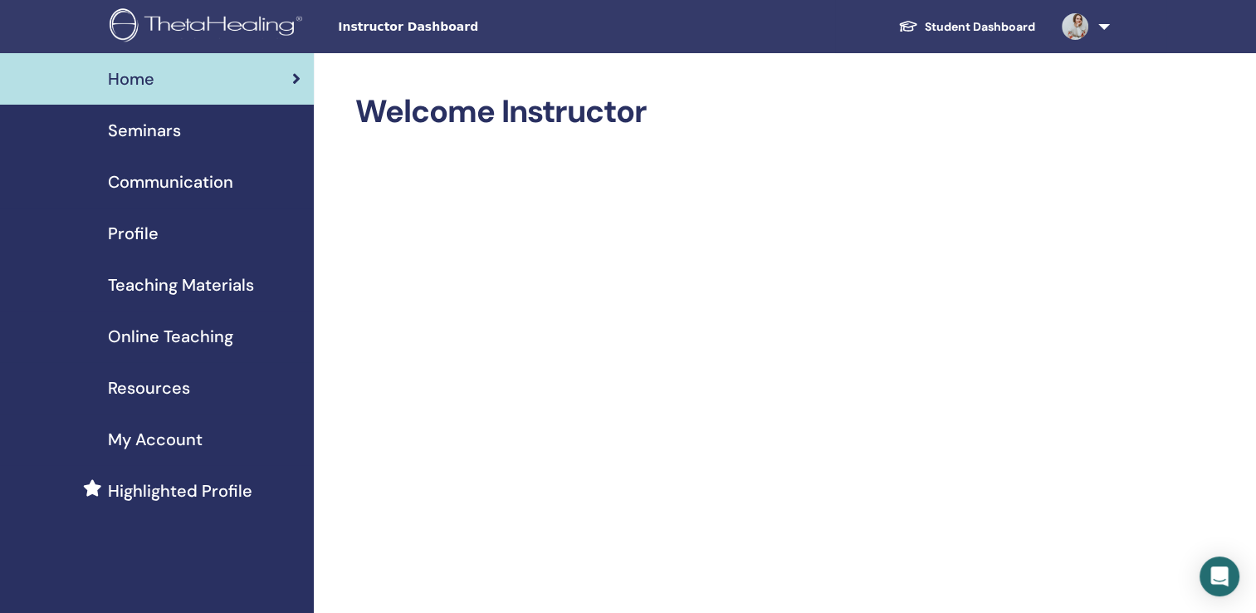 This screenshot has width=1256, height=613. Describe the element at coordinates (133, 233) in the screenshot. I see `span: Profile` at that location.